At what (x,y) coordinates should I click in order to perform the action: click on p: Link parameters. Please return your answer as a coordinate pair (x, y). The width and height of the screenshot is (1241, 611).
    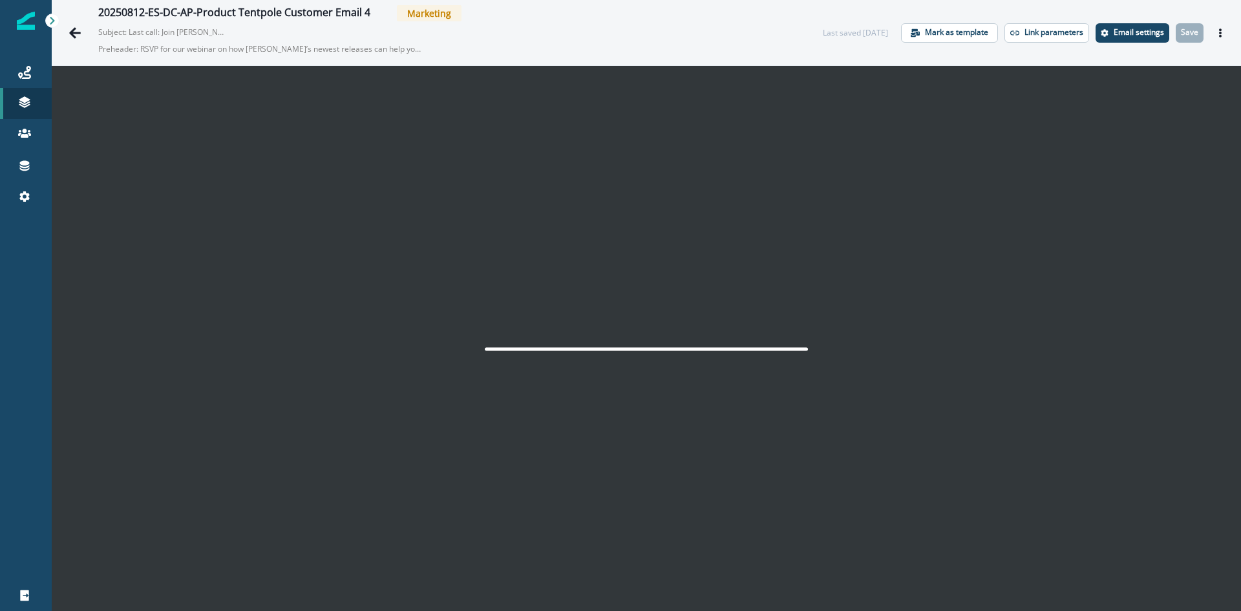
    Looking at the image, I should click on (1053, 32).